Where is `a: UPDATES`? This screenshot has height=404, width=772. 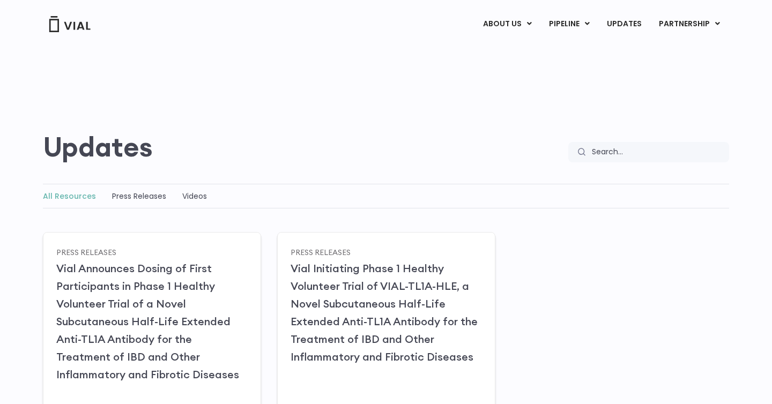
a: UPDATES is located at coordinates (624, 24).